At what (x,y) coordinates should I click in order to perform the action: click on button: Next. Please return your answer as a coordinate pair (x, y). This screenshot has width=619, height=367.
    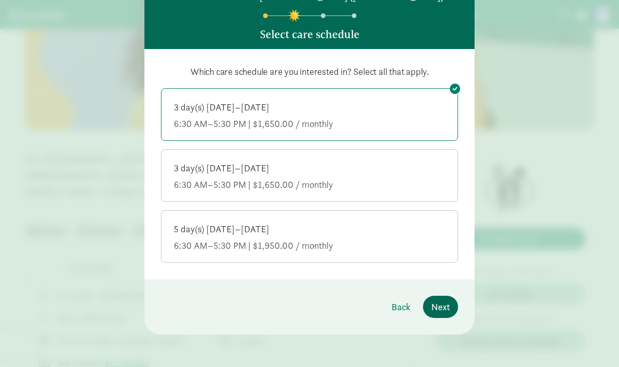
    Looking at the image, I should click on (441, 307).